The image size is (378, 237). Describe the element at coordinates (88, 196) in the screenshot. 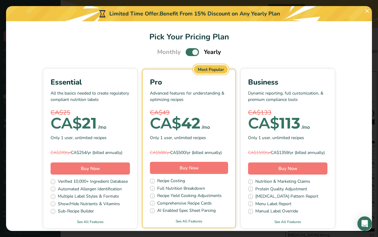

I see `span: Multiple Label Styles & Formats` at that location.